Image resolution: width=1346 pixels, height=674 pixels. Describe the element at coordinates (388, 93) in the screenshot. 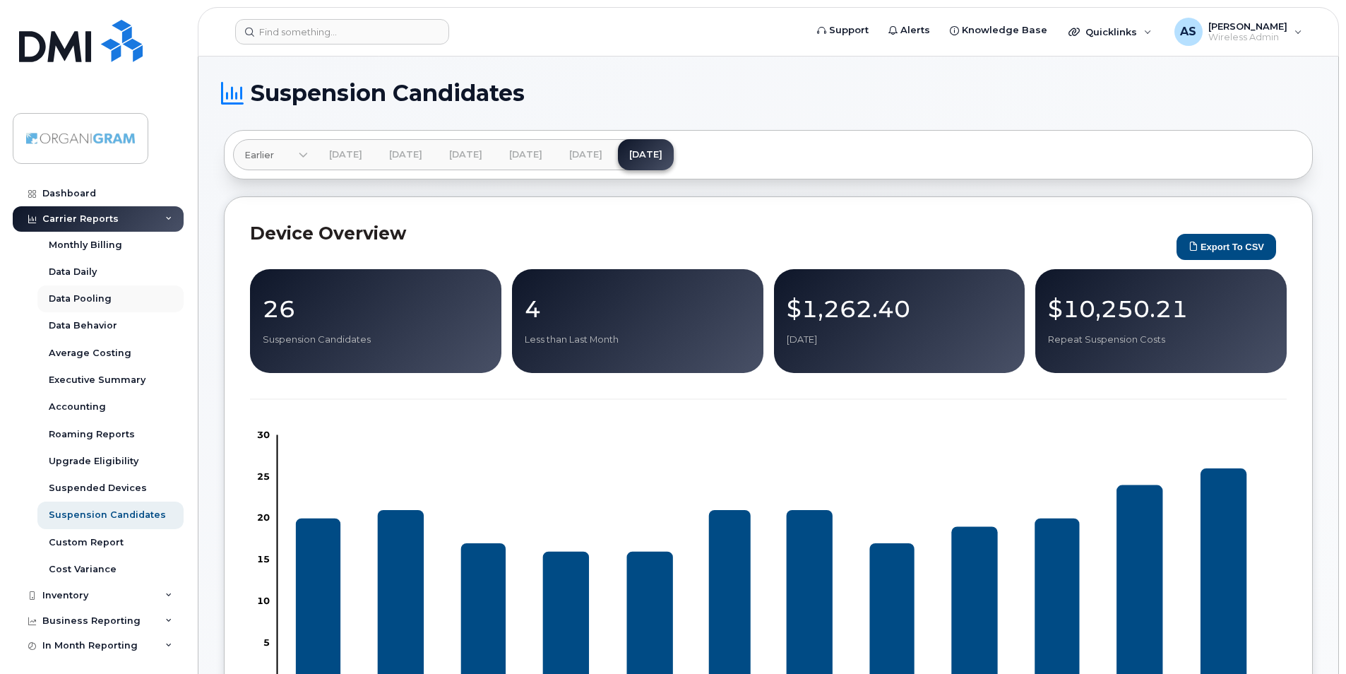

I see `span: Suspension Candidates` at that location.